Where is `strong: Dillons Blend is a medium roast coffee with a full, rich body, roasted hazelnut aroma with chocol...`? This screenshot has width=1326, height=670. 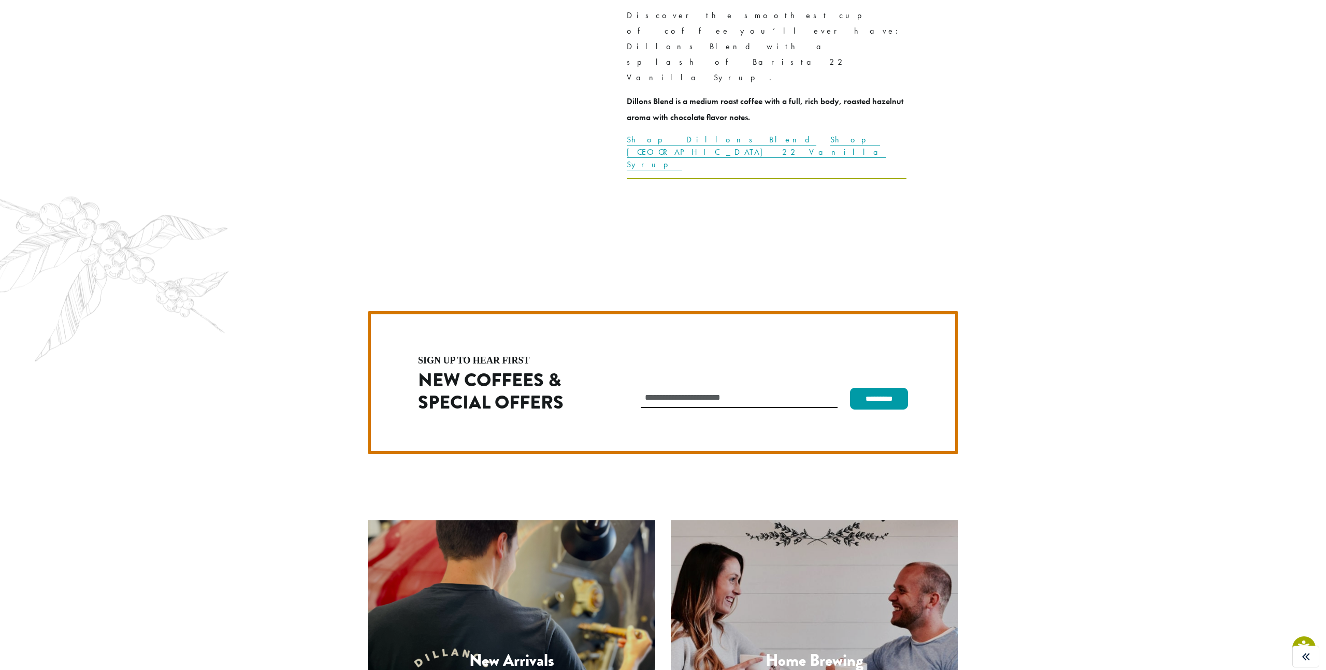 strong: Dillons Blend is a medium roast coffee with a full, rich body, roasted hazelnut aroma with chocol... is located at coordinates (765, 109).